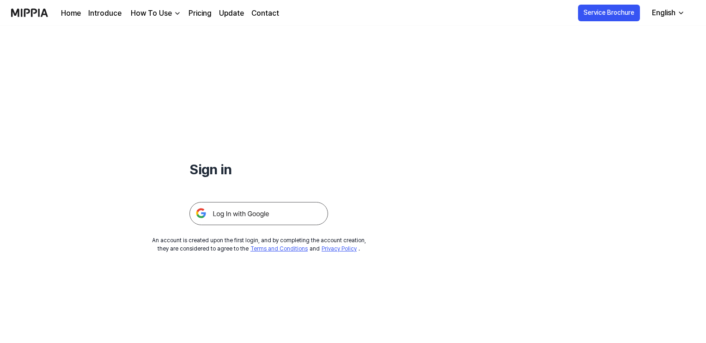 This screenshot has width=706, height=343. What do you see at coordinates (259, 169) in the screenshot?
I see `h1: Sign in` at bounding box center [259, 169].